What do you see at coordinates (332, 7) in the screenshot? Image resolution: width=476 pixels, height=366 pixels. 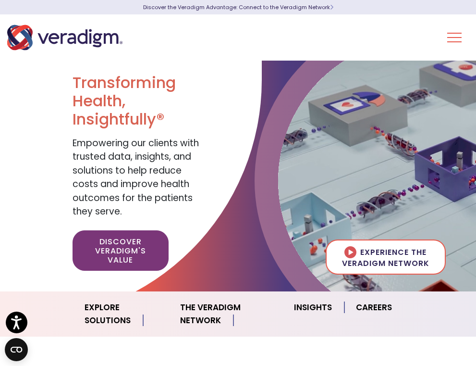 I see `span: Learn More` at bounding box center [332, 7].